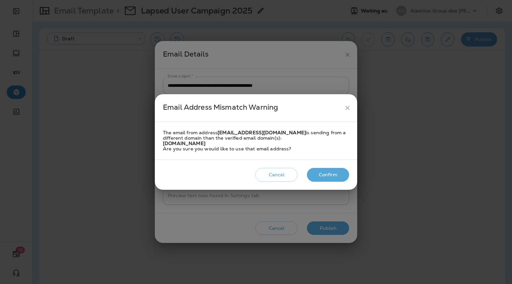 This screenshot has width=512, height=284. I want to click on div: The email from address is sending from a different domain than the verified email domain(s): Are ..., so click(256, 141).